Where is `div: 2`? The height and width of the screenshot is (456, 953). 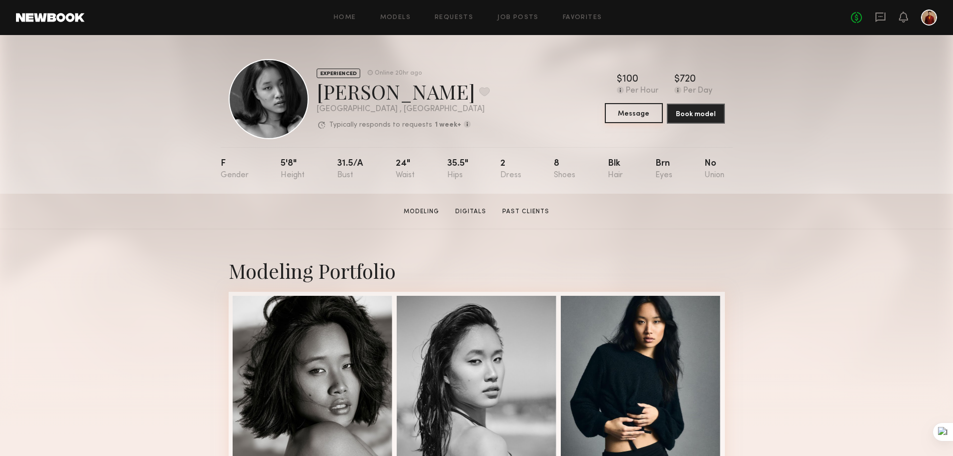
div: 2 is located at coordinates (511, 169).